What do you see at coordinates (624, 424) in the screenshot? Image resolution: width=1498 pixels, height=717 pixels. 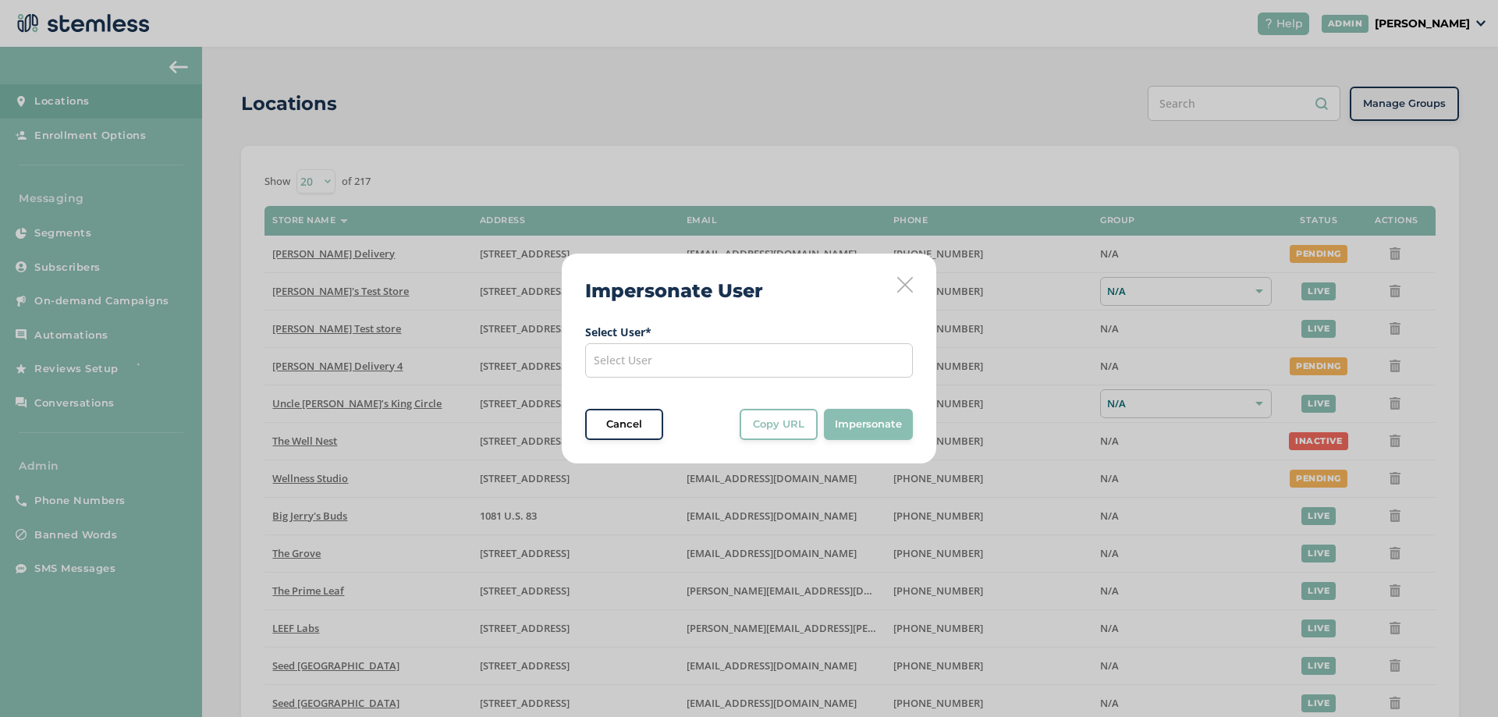 I see `span: Cancel` at bounding box center [624, 424].